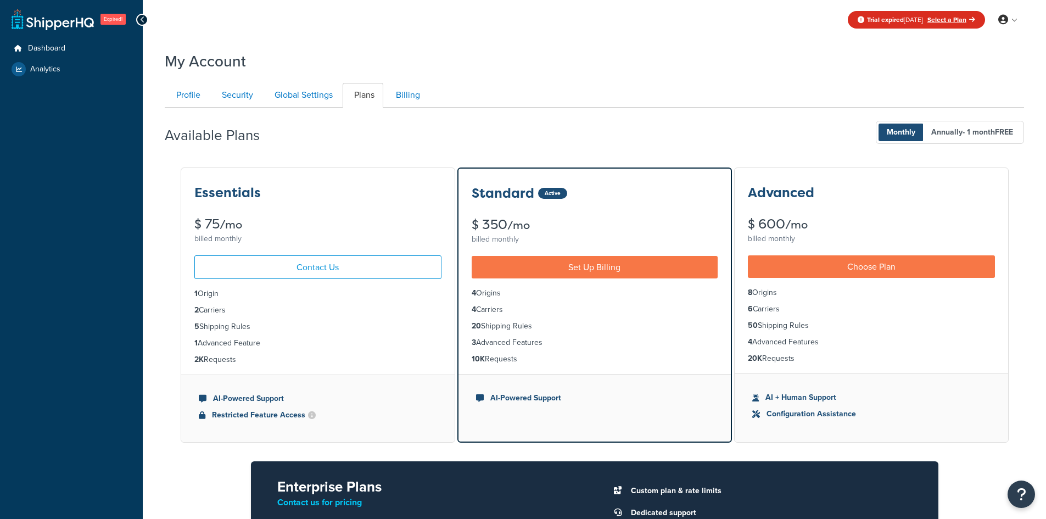  Describe the element at coordinates (71, 48) in the screenshot. I see `a: Dashboard` at that location.